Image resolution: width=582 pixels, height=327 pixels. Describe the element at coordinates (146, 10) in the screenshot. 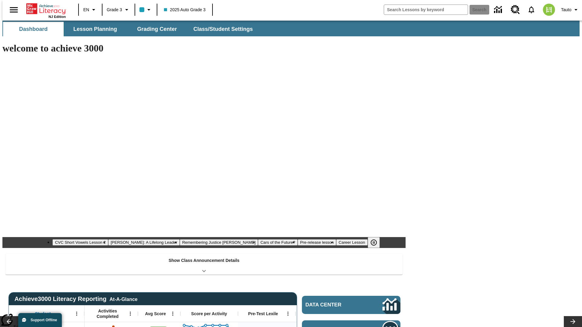

I see `button: Class color is light blue. Change class color` at that location.